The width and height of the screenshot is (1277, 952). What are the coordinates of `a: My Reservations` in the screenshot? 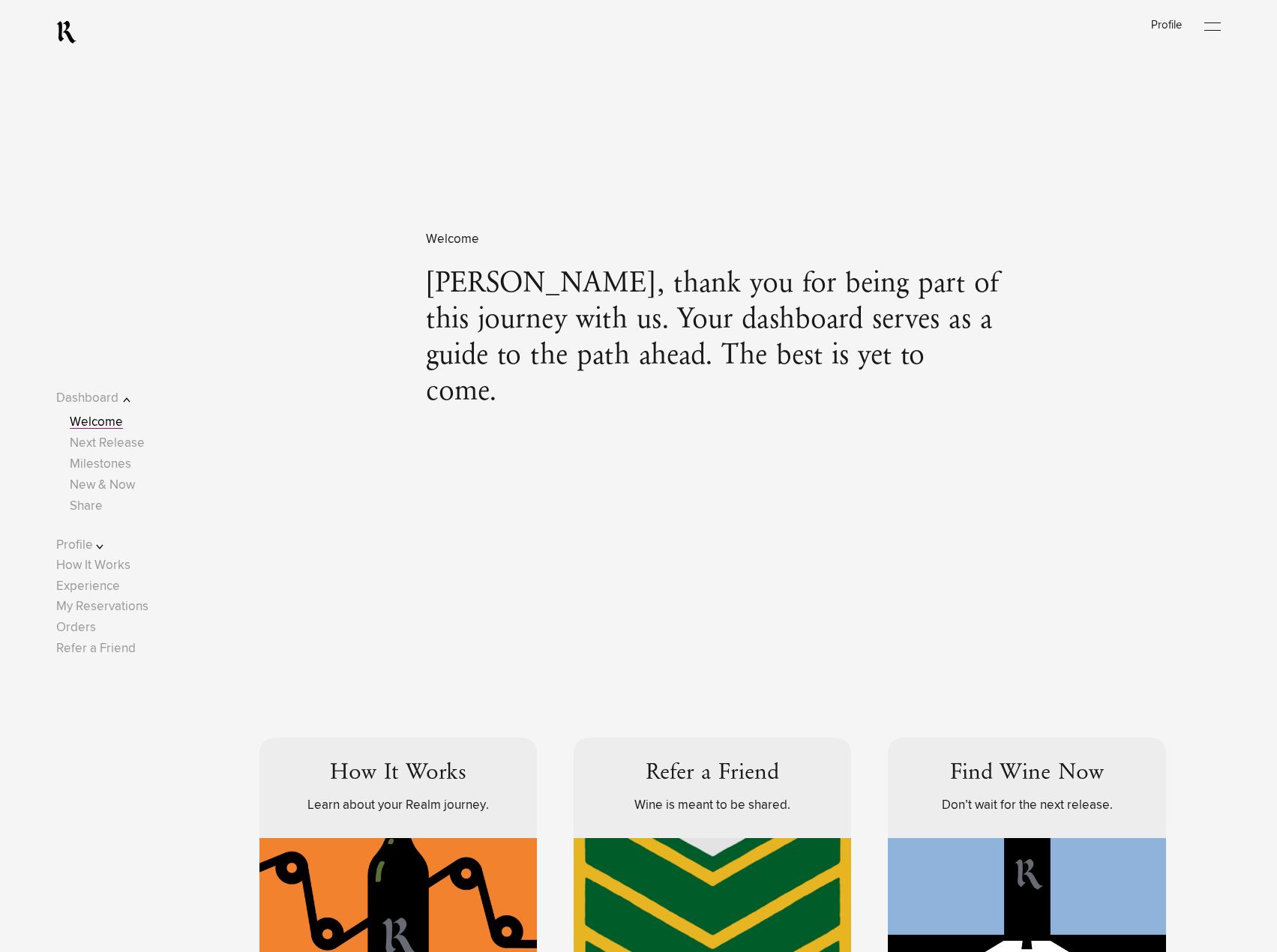 It's located at (102, 606).